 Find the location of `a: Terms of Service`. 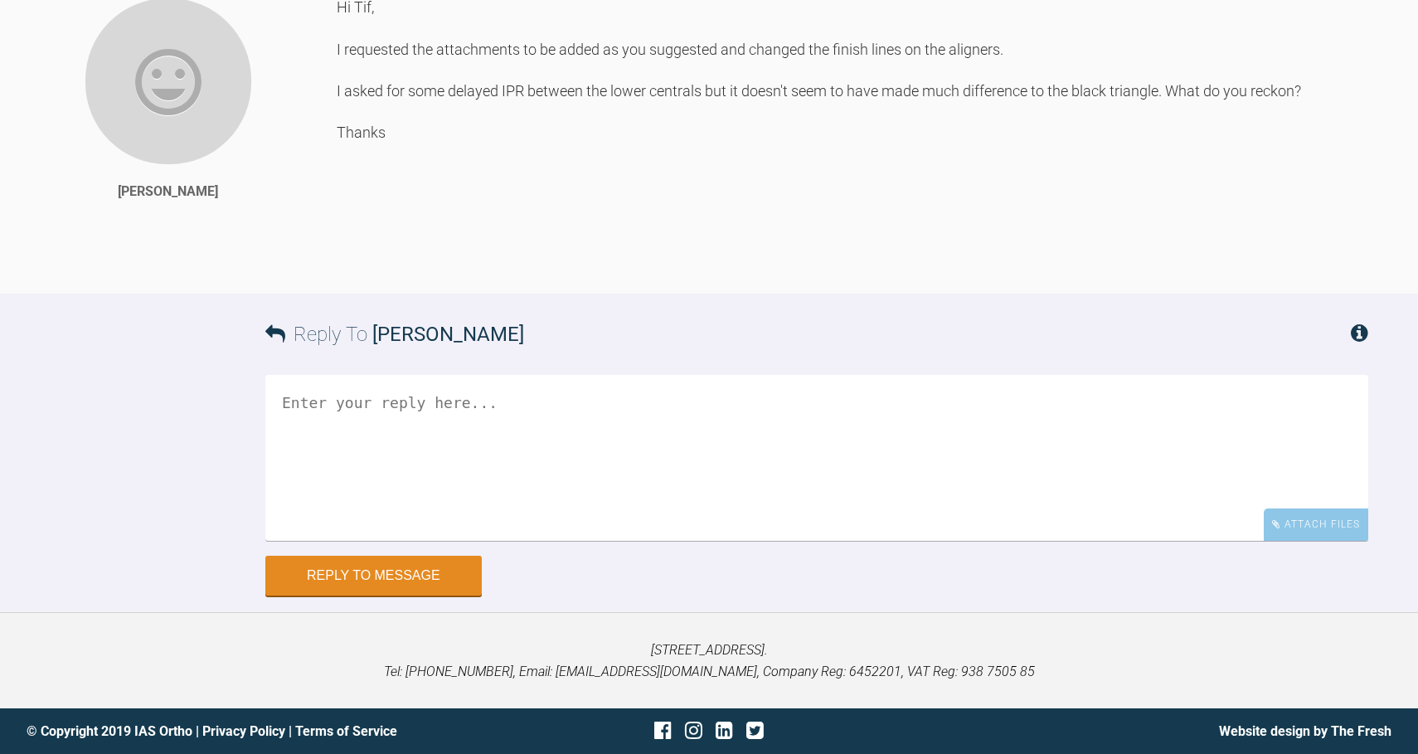

a: Terms of Service is located at coordinates (346, 731).